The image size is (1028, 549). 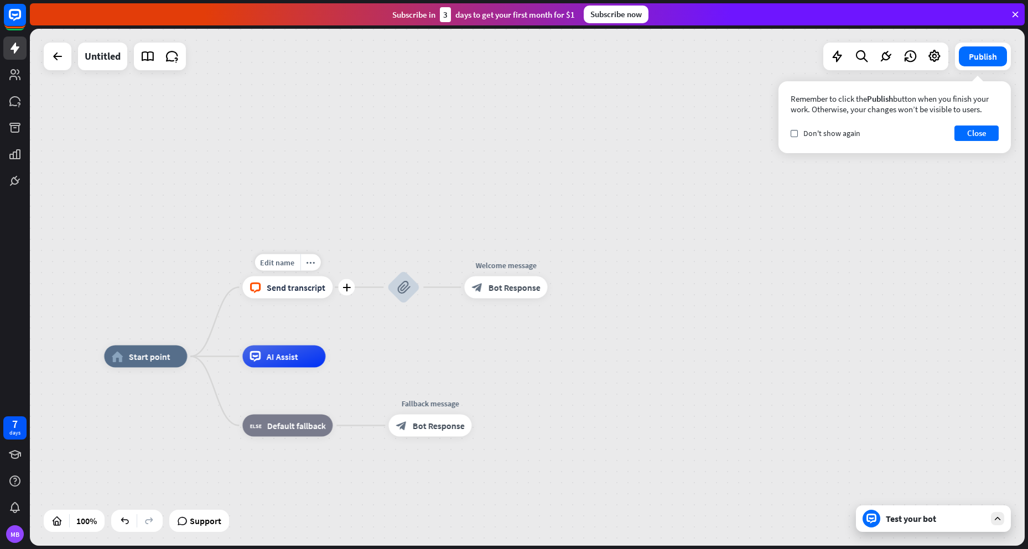 What do you see at coordinates (880, 98) in the screenshot?
I see `span: Publish` at bounding box center [880, 98].